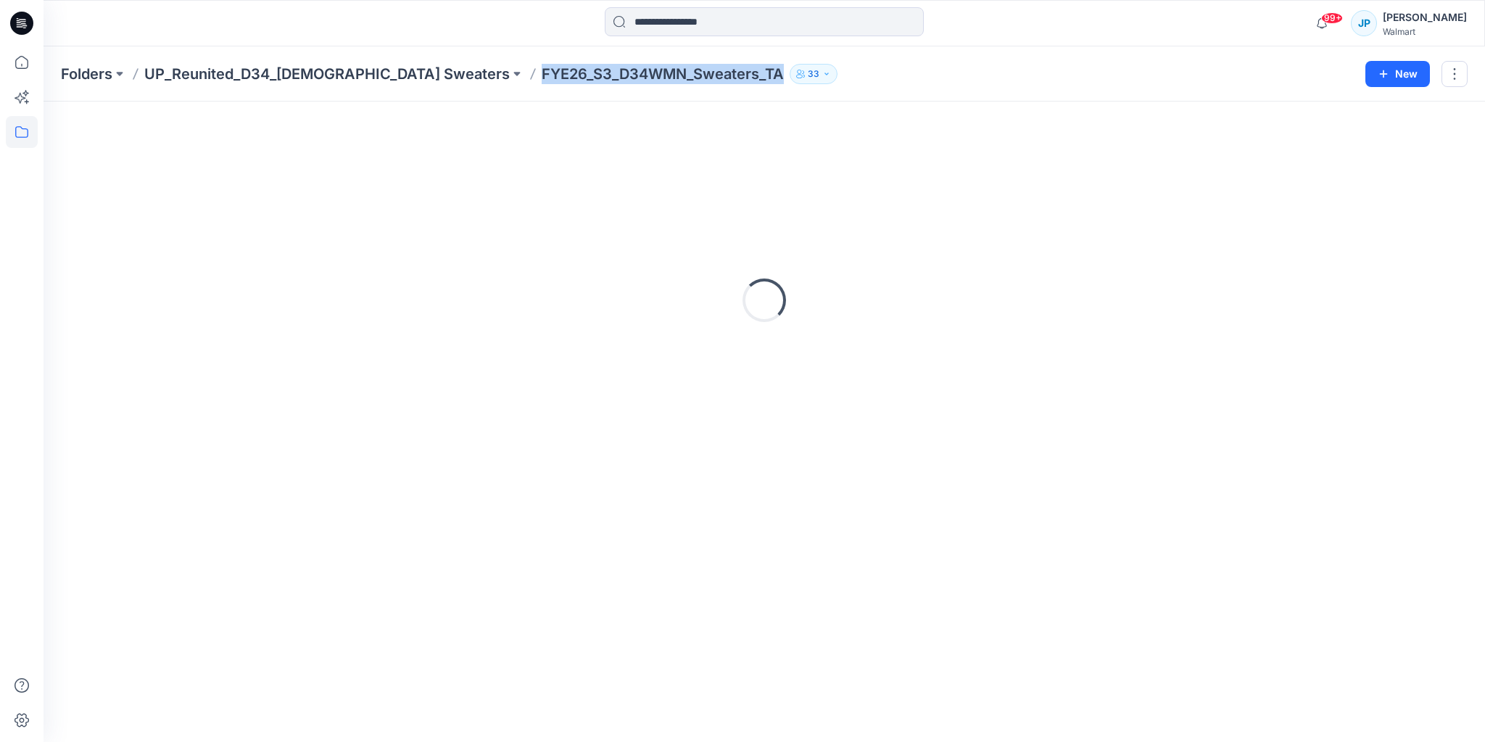 Image resolution: width=1485 pixels, height=742 pixels. I want to click on div: Walmart, so click(1425, 31).